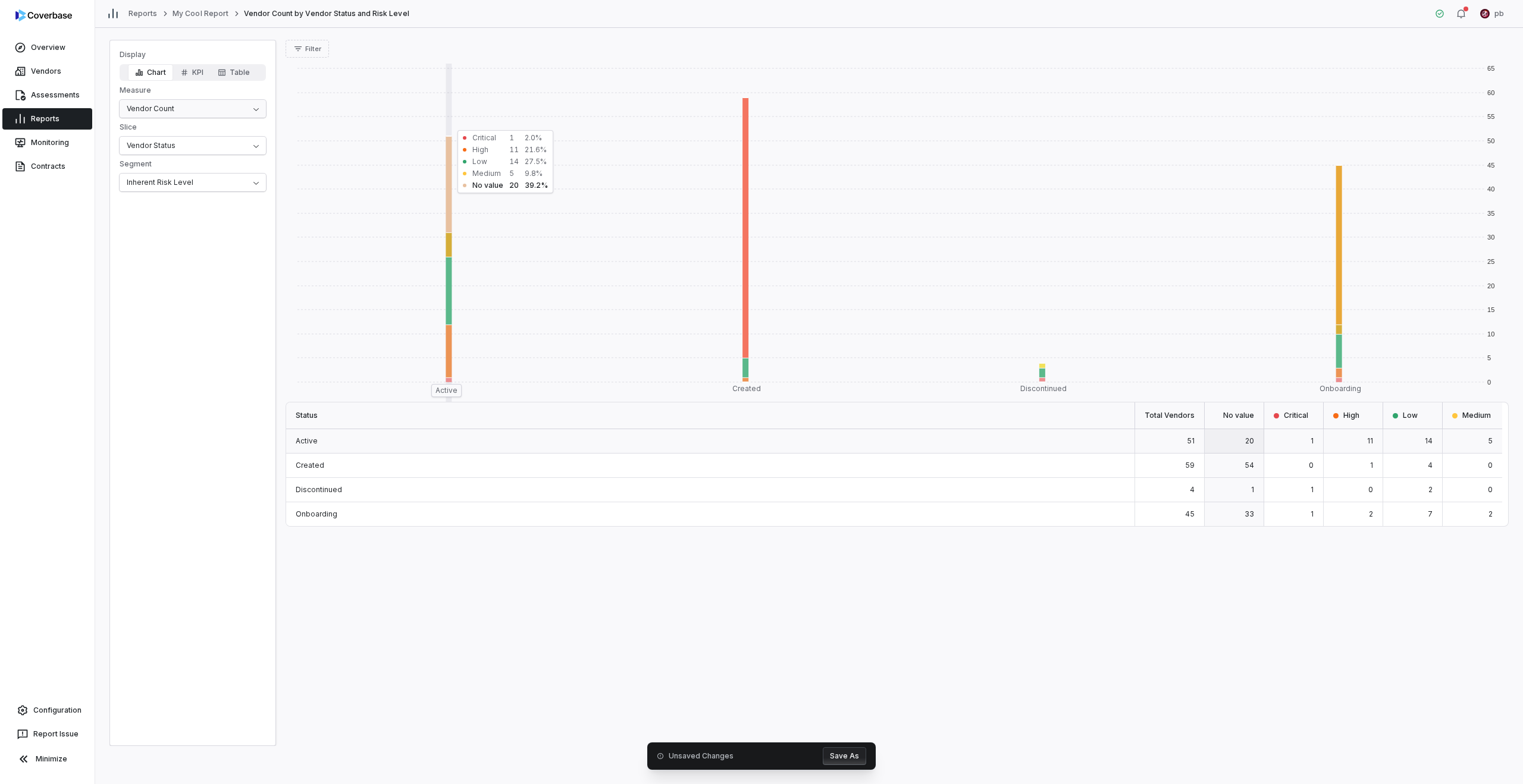 Image resolution: width=1523 pixels, height=784 pixels. What do you see at coordinates (1490, 140) in the screenshot?
I see `text: 50` at bounding box center [1490, 140].